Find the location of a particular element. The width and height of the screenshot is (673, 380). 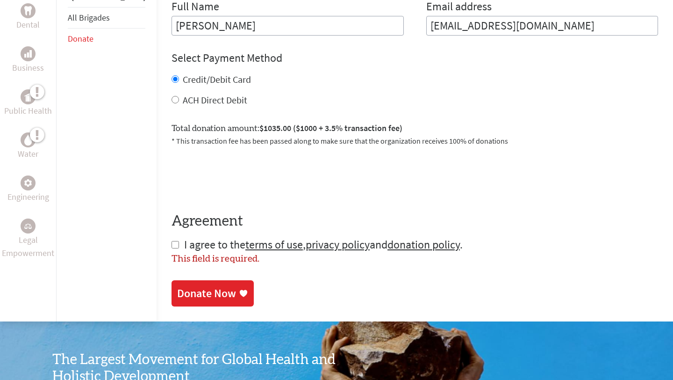

p: Public Health is located at coordinates (28, 111).